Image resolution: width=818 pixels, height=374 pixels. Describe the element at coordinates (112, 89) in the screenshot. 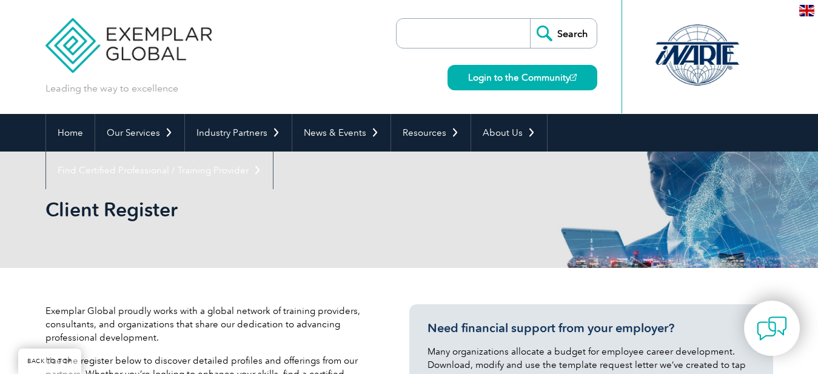

I see `p: Leading the way to excellence` at that location.